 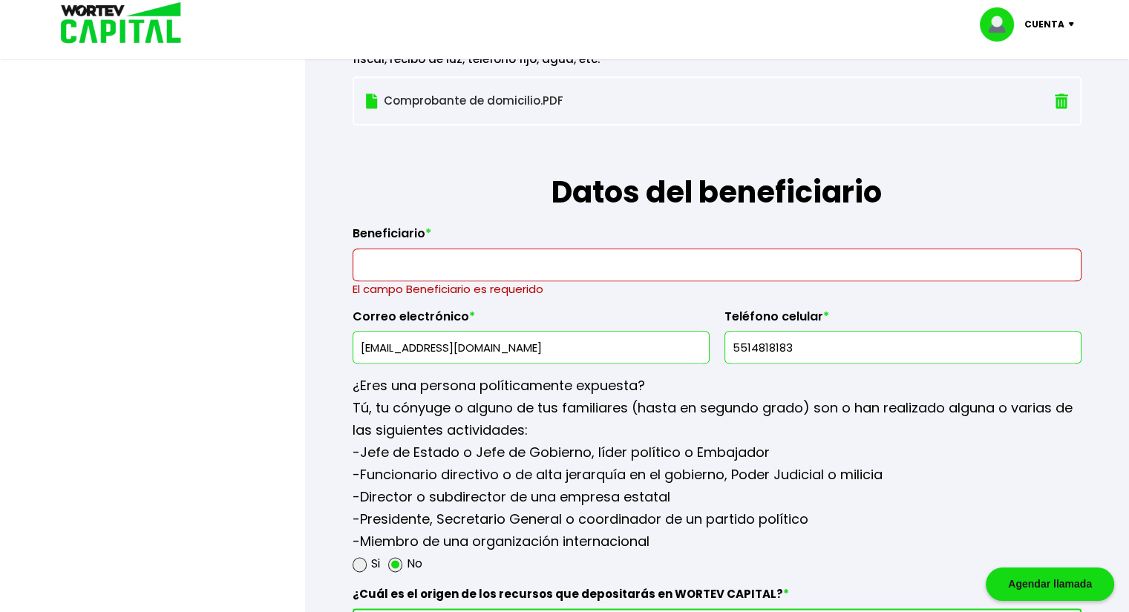 I want to click on label: Si, so click(x=376, y=564).